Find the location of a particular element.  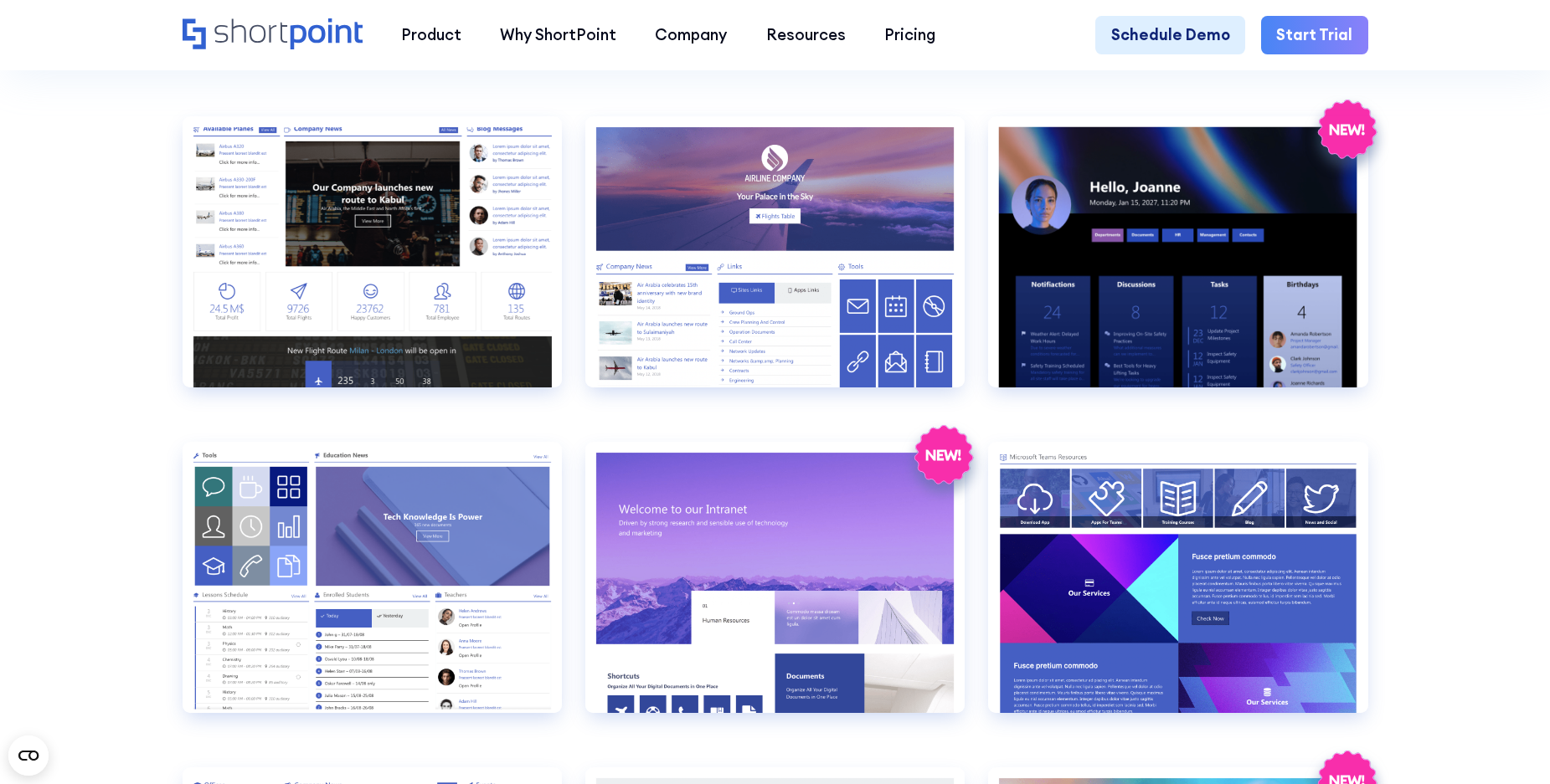

a: Resources is located at coordinates (805, 35).